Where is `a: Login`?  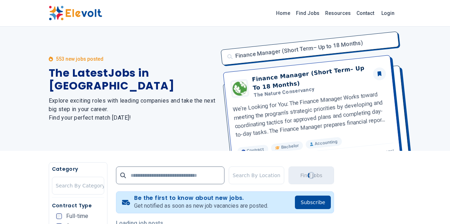 a: Login is located at coordinates (388, 13).